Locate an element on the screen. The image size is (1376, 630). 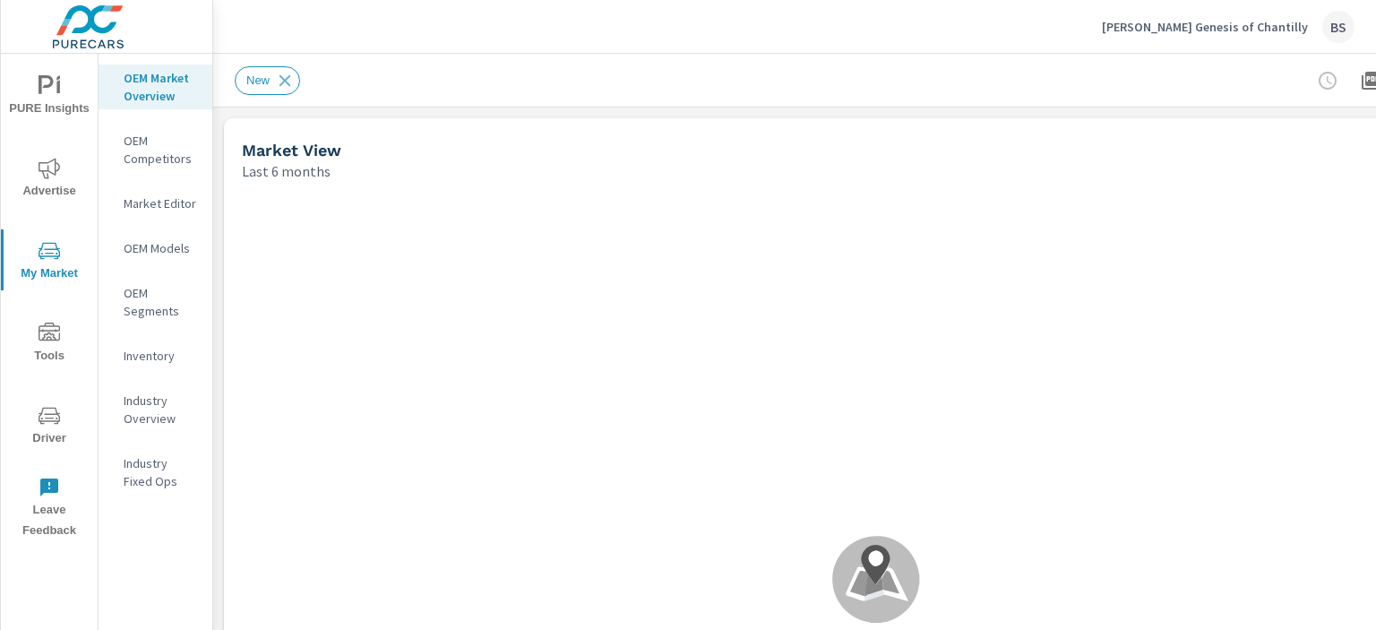
div: Industry Fixed Ops is located at coordinates (155, 472).